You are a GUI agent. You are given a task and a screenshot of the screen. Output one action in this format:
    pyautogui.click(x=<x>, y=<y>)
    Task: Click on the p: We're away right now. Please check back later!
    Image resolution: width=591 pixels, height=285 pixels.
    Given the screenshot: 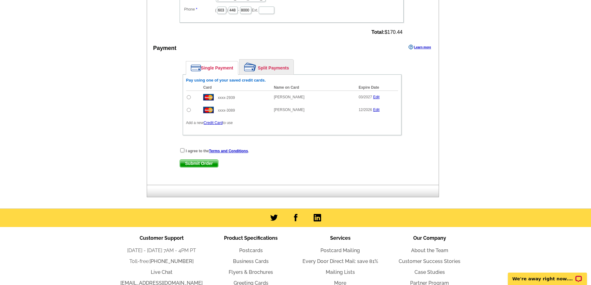 What is the action you would take?
    pyautogui.click(x=39, y=13)
    